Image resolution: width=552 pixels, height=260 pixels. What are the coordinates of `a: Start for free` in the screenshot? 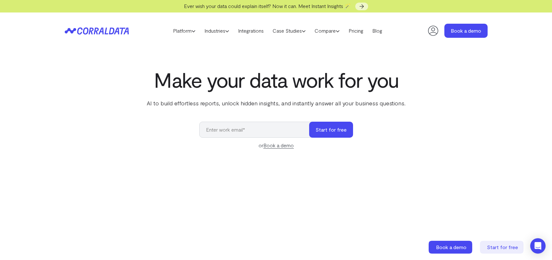 It's located at (503, 248).